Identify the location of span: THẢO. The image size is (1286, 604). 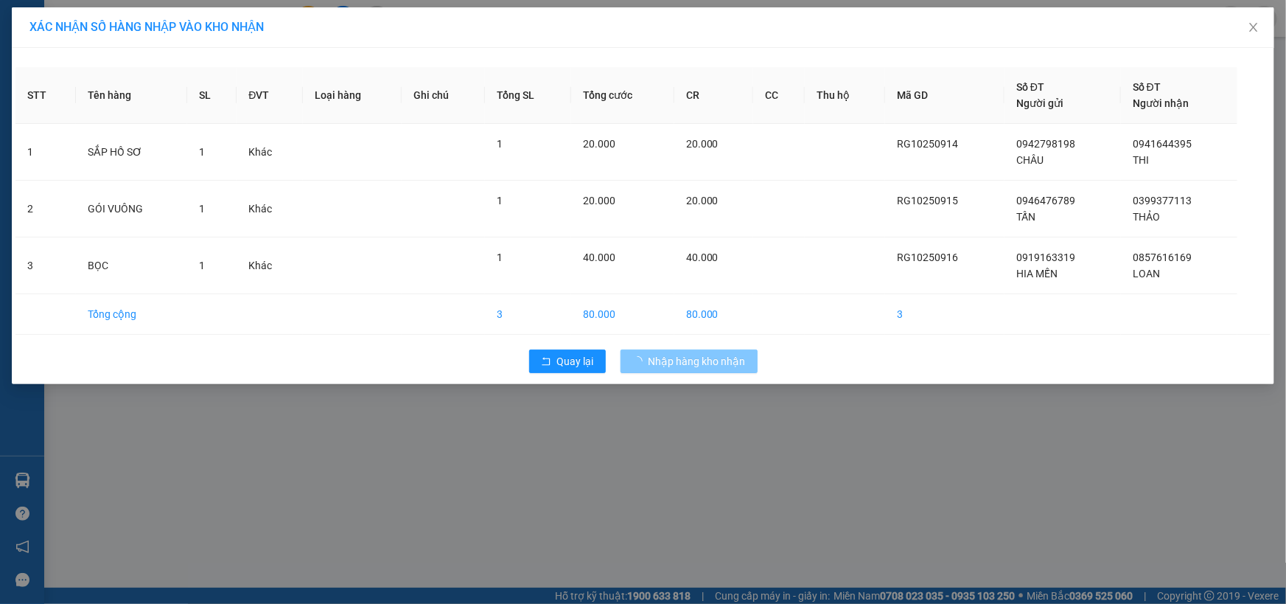
(1146, 217).